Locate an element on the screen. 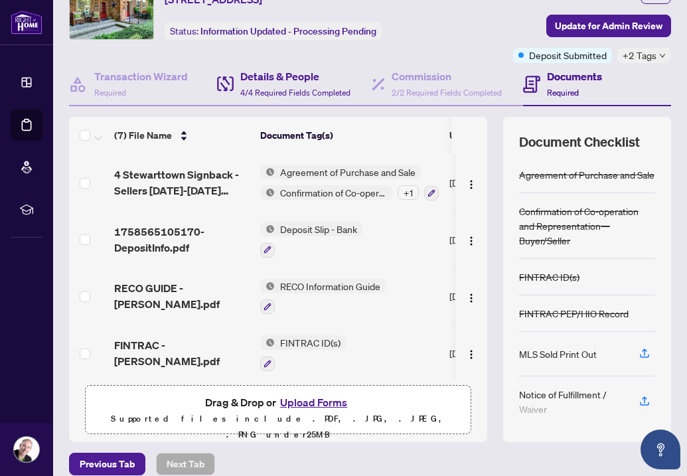  div: Confirmation of Co-operation and Representation—Buyer/Seller is located at coordinates (586, 226).